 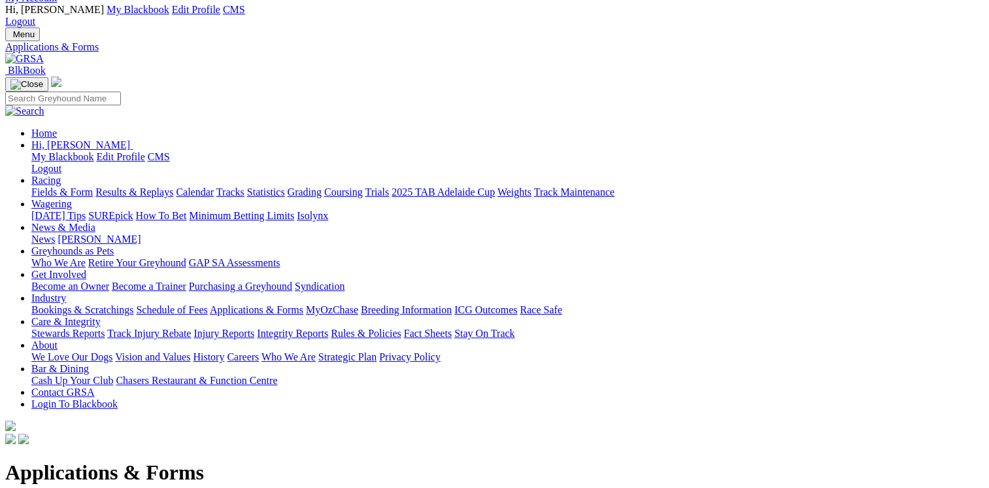 What do you see at coordinates (82, 309) in the screenshot?
I see `a: Bookings & Scratchings` at bounding box center [82, 309].